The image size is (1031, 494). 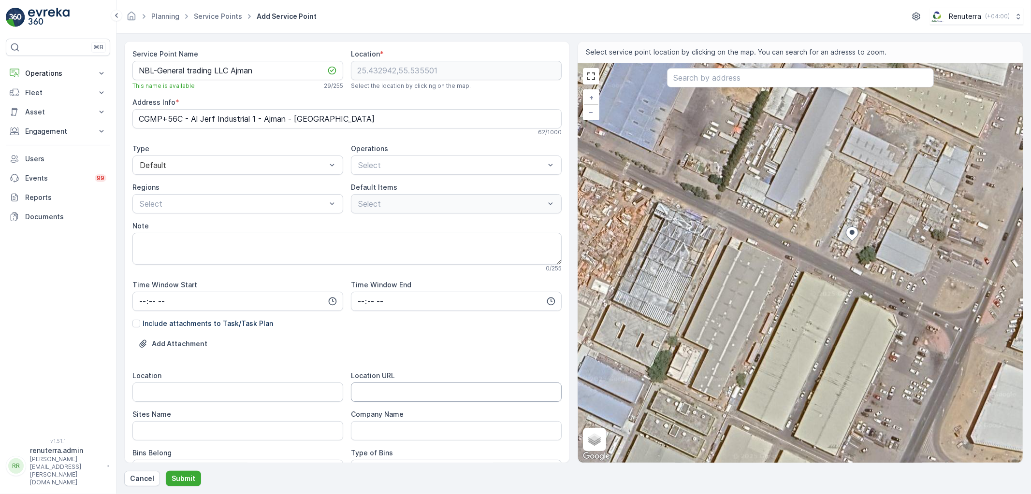 I want to click on span: This name is available, so click(x=163, y=86).